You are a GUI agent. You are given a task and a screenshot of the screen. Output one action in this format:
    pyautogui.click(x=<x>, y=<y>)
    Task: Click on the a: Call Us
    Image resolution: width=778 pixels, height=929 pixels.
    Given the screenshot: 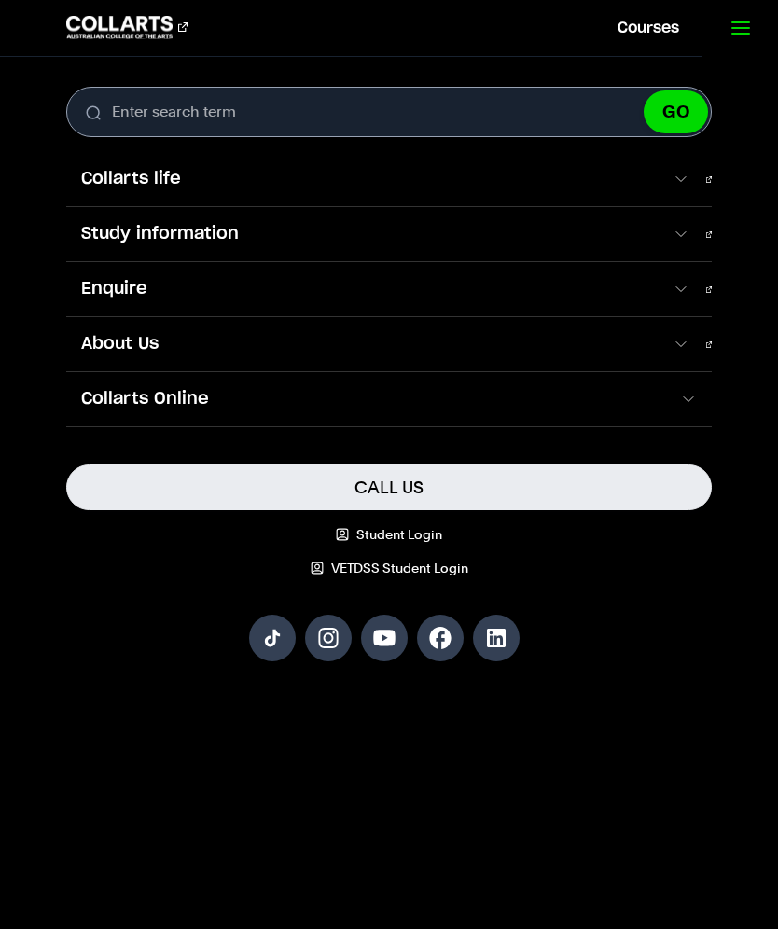 What is the action you would take?
    pyautogui.click(x=389, y=487)
    